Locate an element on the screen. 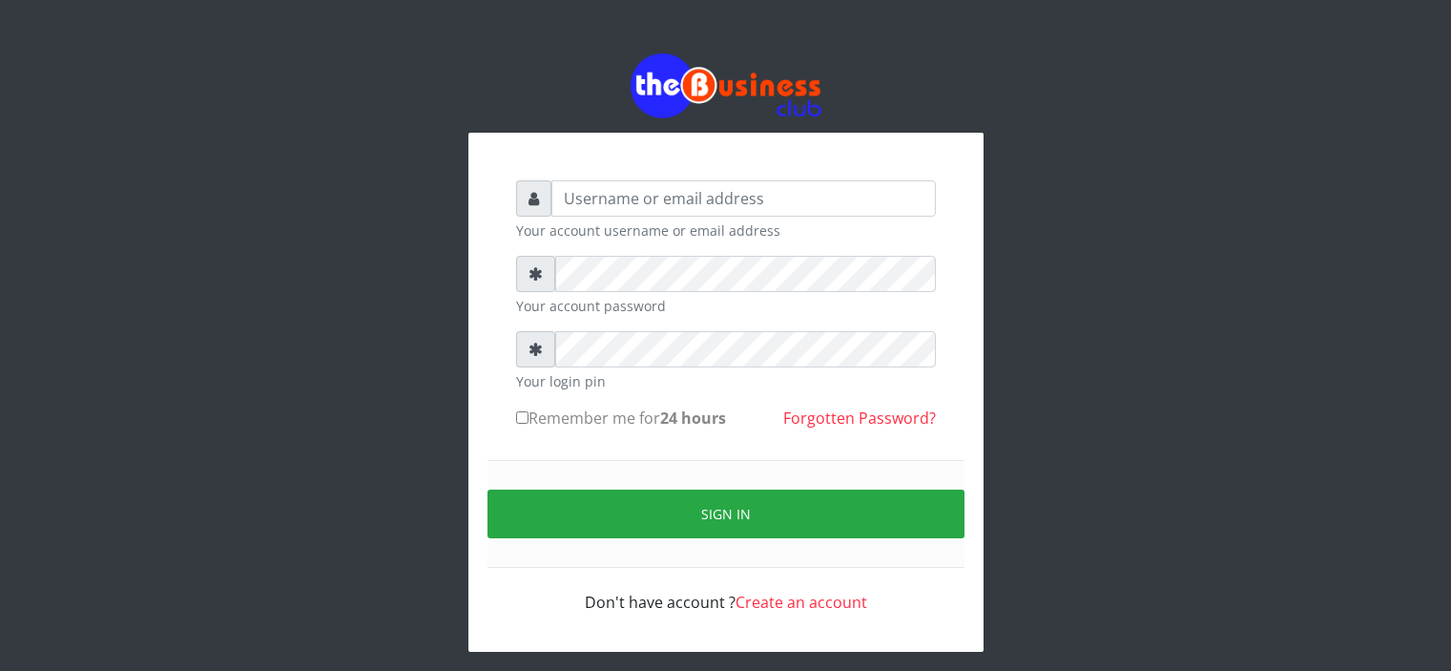  small: Your account username or email address is located at coordinates (726, 230).